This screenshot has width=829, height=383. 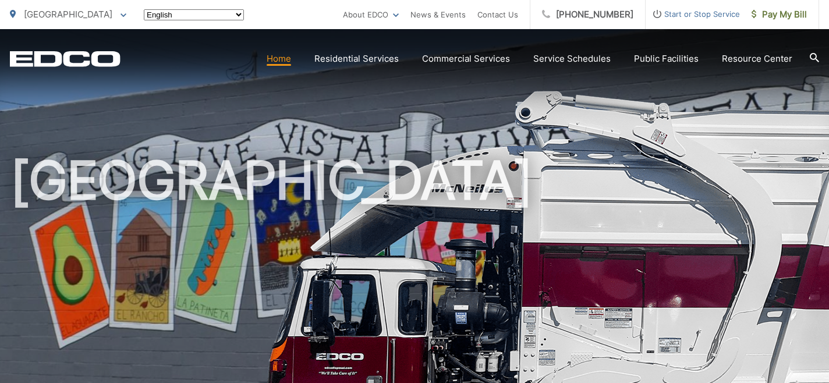 What do you see at coordinates (371, 15) in the screenshot?
I see `a: About EDCO` at bounding box center [371, 15].